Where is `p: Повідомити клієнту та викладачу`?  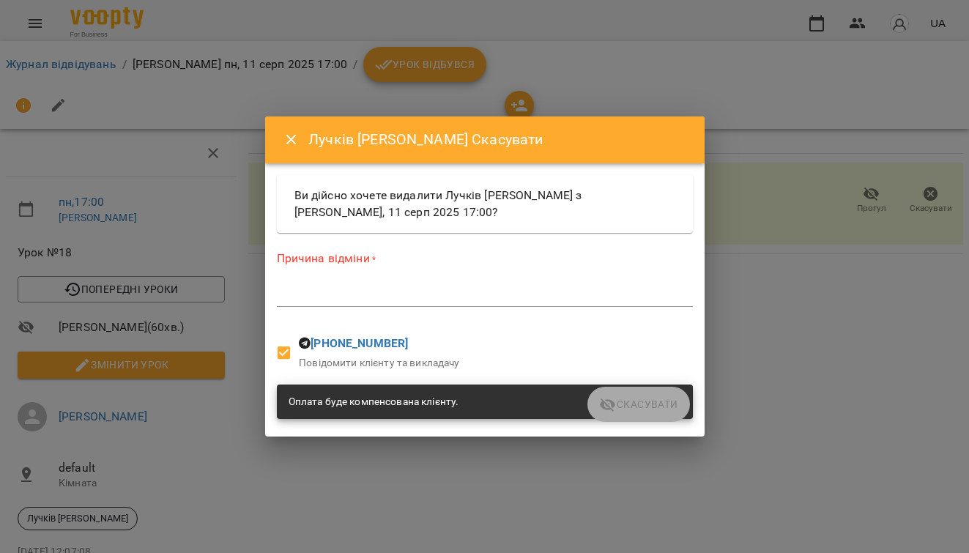
p: Повідомити клієнту та викладачу is located at coordinates (379, 363).